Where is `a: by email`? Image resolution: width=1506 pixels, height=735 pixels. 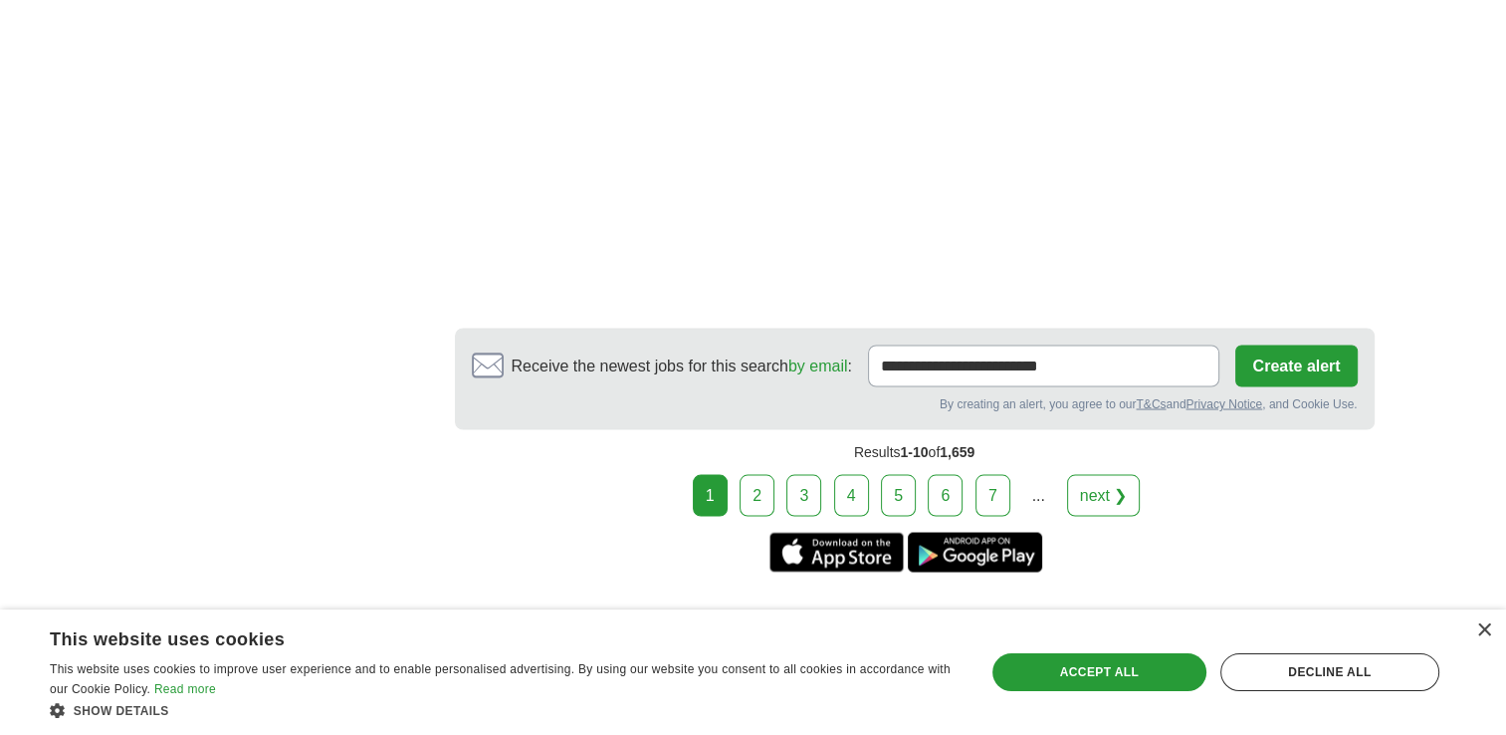
a: by email is located at coordinates (818, 364).